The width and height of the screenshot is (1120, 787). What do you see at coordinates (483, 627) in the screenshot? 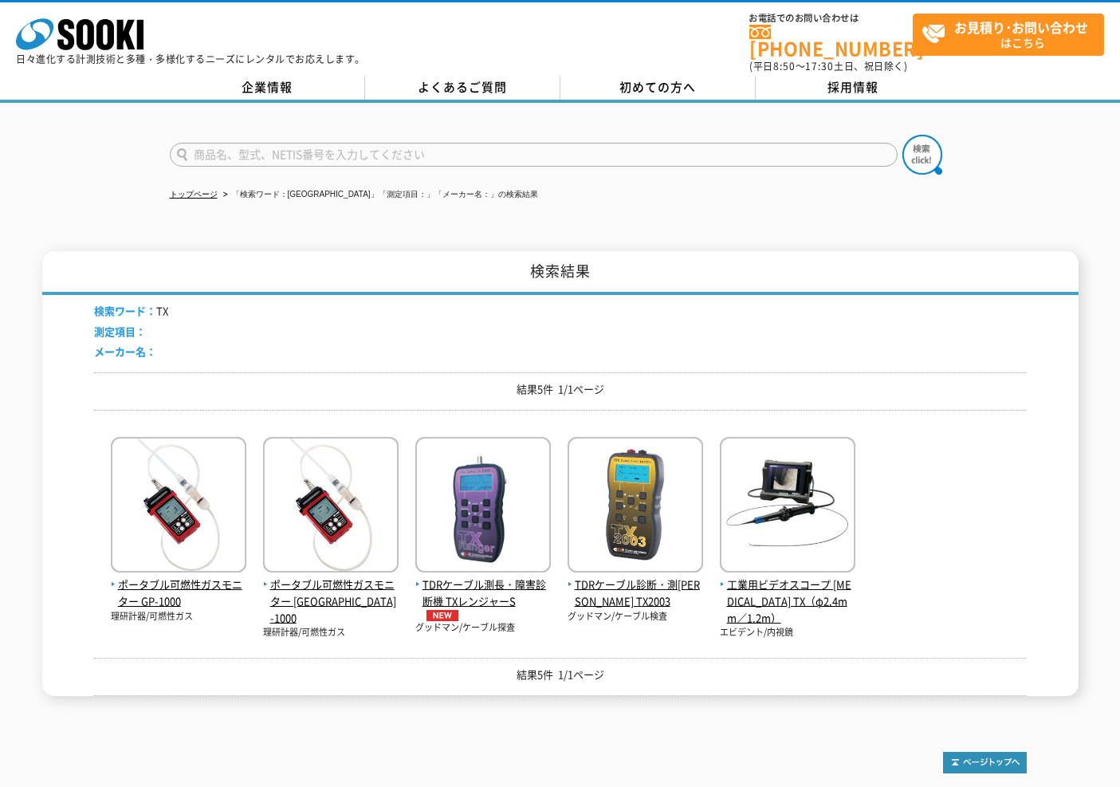
I see `p: グッドマン/ケーブル探査` at bounding box center [483, 627].